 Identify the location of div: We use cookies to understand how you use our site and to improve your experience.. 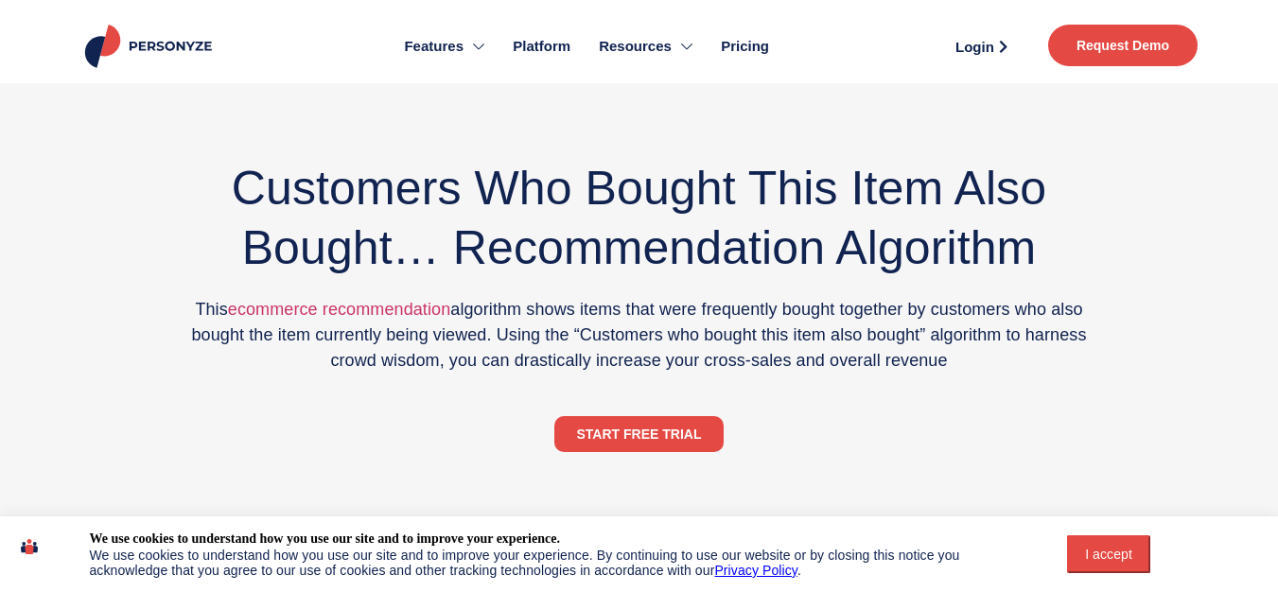
(323, 539).